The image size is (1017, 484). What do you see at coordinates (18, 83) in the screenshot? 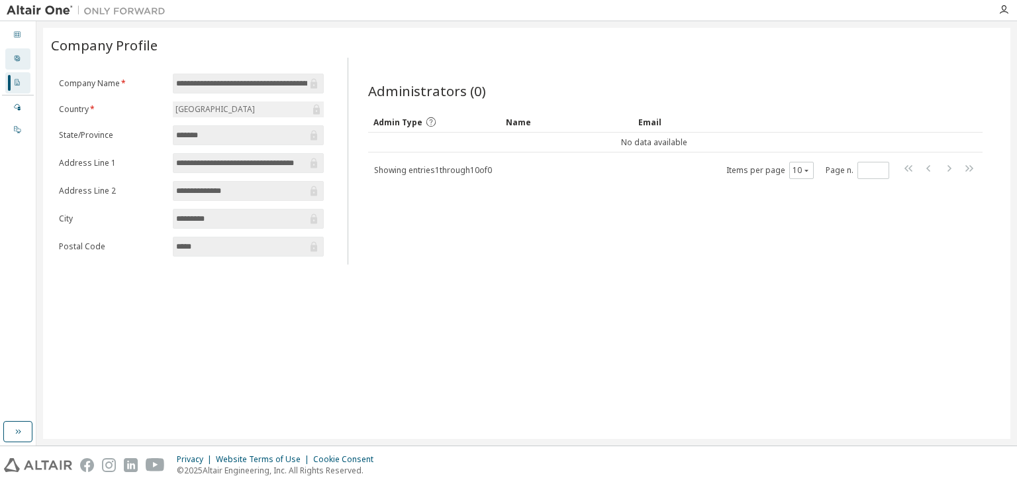
I see `div: Company Profile` at bounding box center [18, 83].